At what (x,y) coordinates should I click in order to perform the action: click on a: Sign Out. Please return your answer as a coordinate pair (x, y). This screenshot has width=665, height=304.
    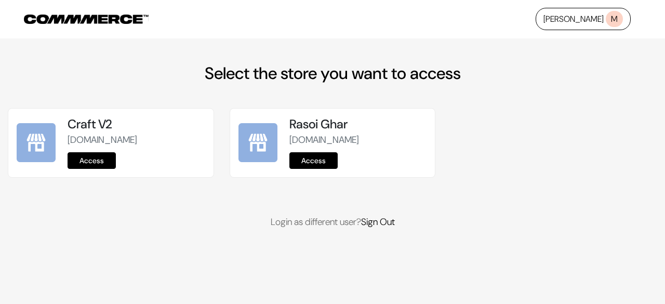
    Looking at the image, I should click on (378, 222).